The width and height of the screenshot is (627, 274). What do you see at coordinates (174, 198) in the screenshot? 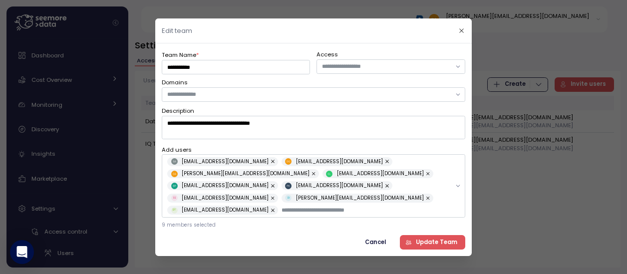
I see `span: SE` at bounding box center [174, 198].